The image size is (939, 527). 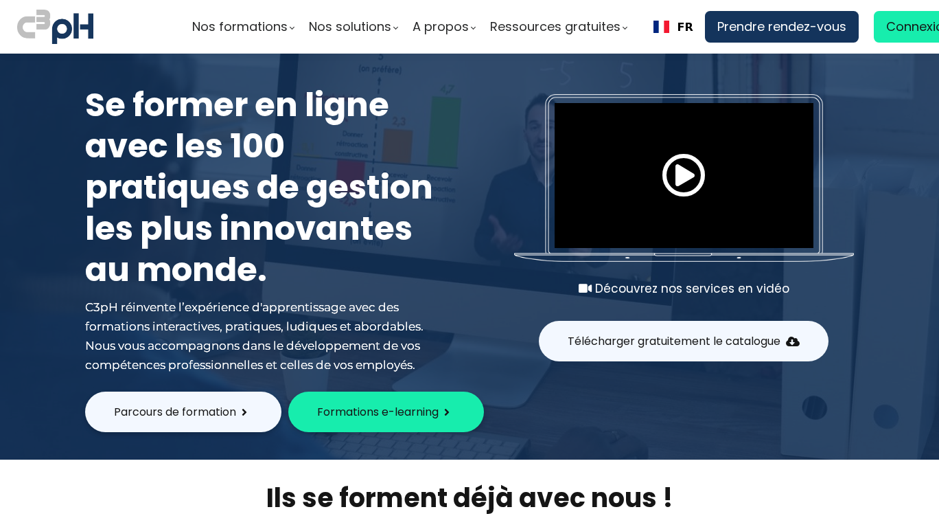 What do you see at coordinates (684, 288) in the screenshot?
I see `div: Découvrez nos services en vidéo` at bounding box center [684, 288].